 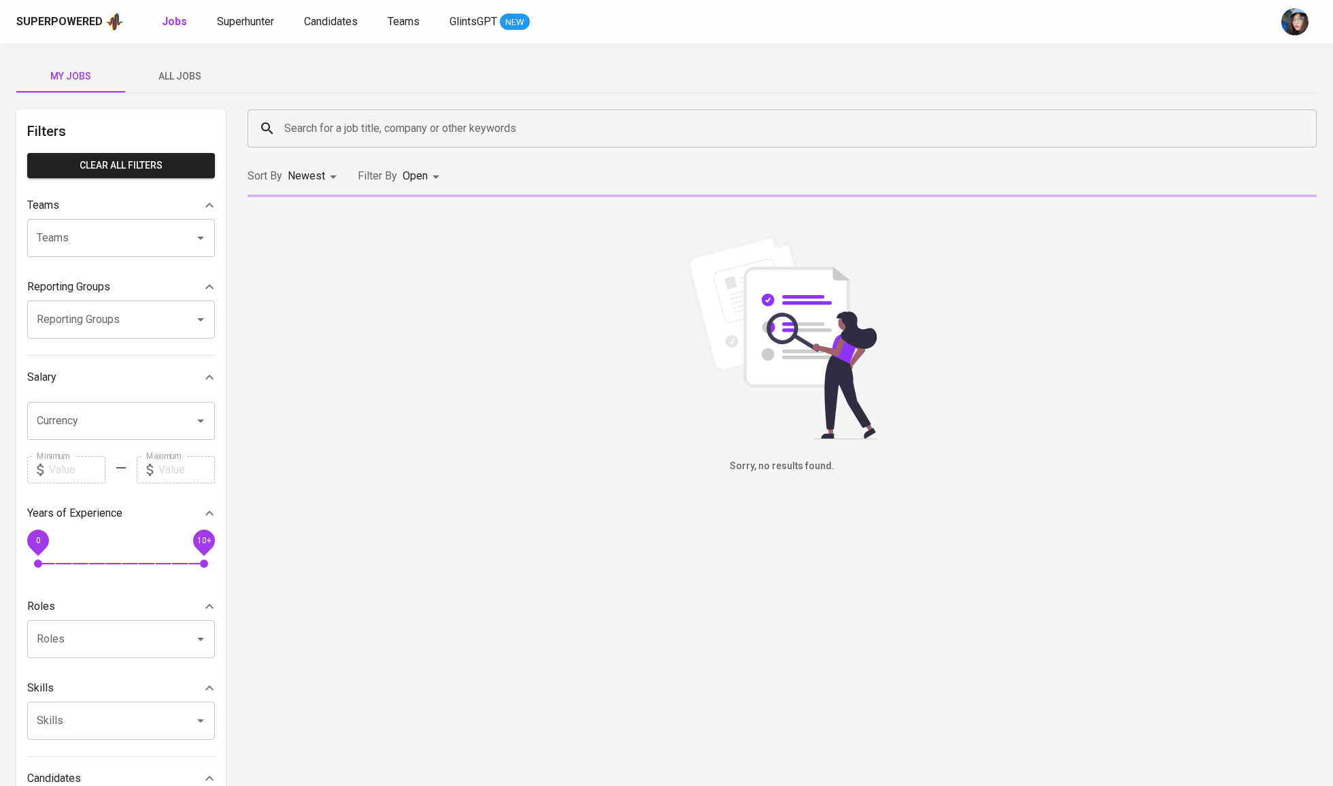 I want to click on div: Newest, so click(x=314, y=176).